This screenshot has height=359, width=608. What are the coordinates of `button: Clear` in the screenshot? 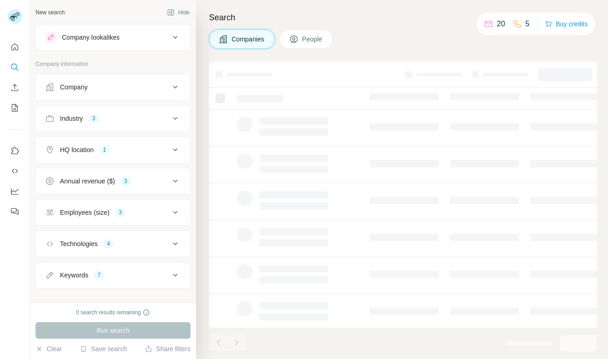 It's located at (48, 349).